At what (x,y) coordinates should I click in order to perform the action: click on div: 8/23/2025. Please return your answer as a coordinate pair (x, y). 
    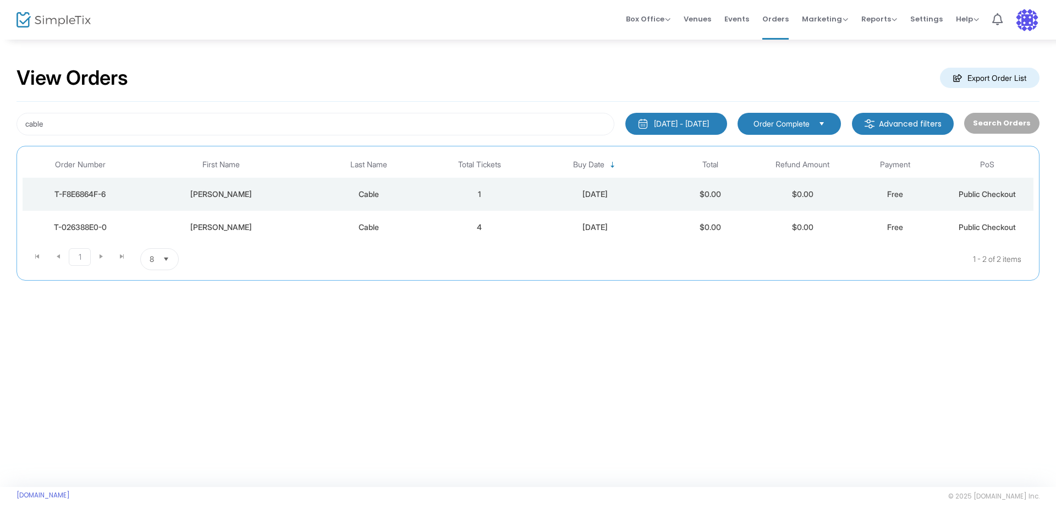
    Looking at the image, I should click on (595, 194).